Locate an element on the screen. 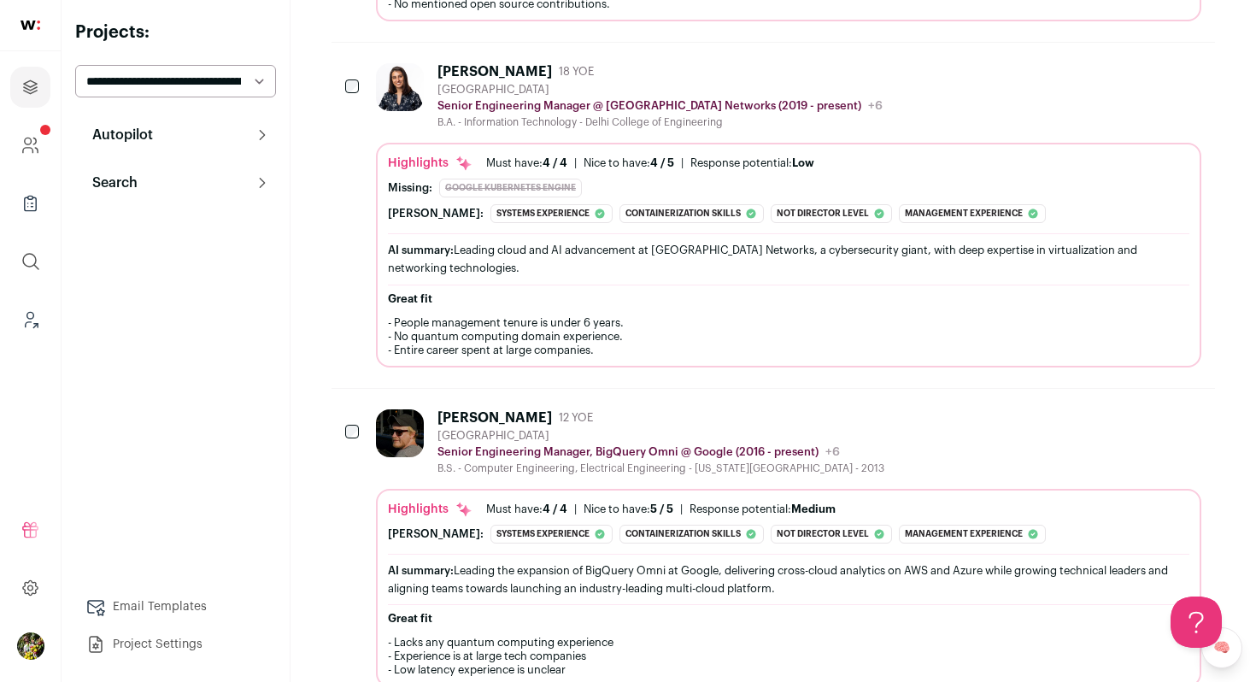  button: Autopilot is located at coordinates (175, 135).